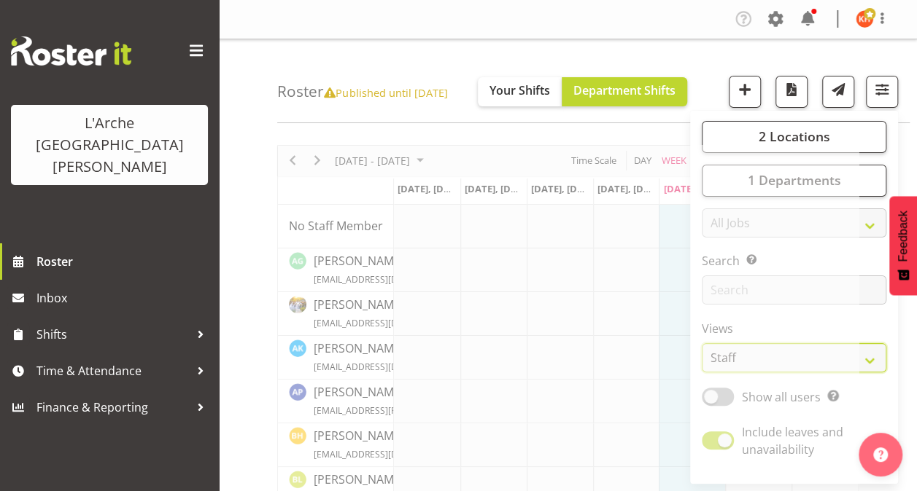 Image resolution: width=917 pixels, height=491 pixels. What do you see at coordinates (362, 91) in the screenshot?
I see `h4: Roster` at bounding box center [362, 91].